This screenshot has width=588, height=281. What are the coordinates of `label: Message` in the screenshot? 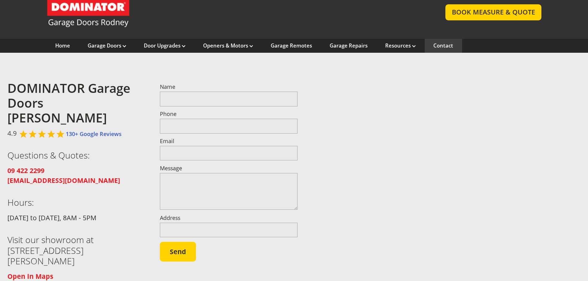 It's located at (229, 168).